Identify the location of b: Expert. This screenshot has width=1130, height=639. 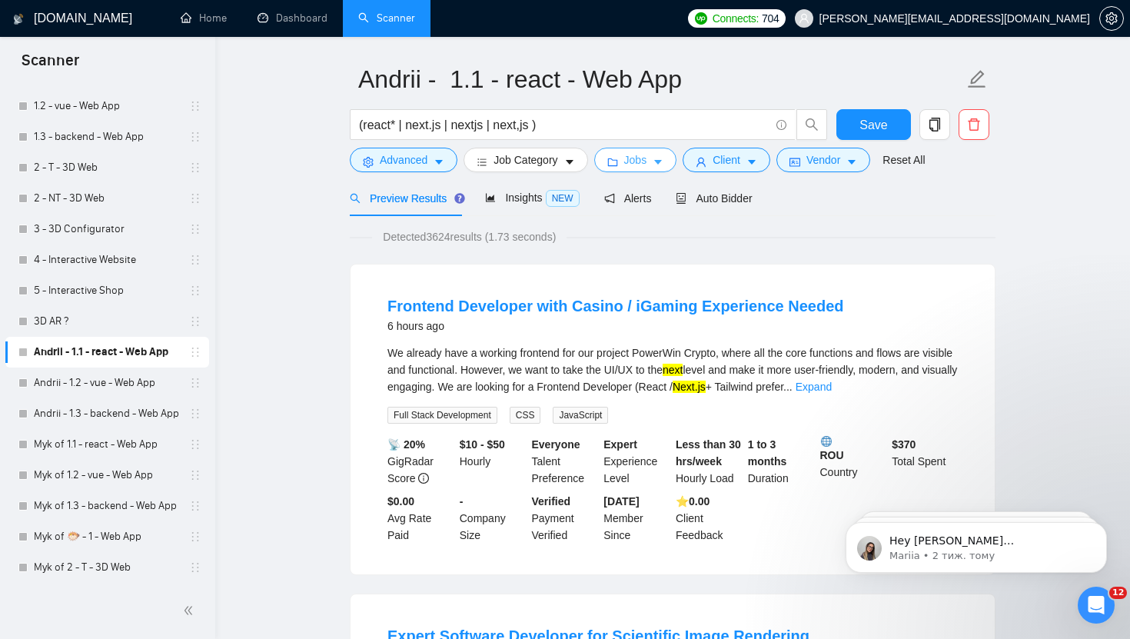
(620, 444).